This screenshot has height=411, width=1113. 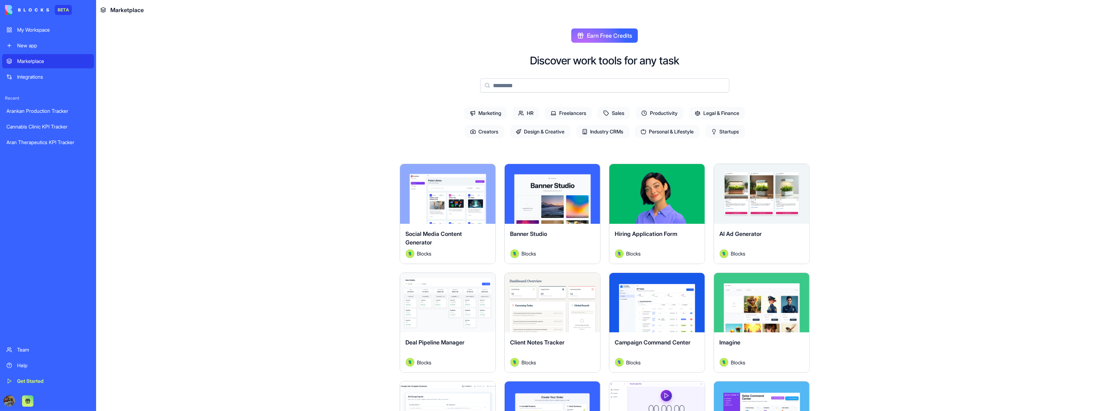 What do you see at coordinates (660, 113) in the screenshot?
I see `span: Productivity` at bounding box center [660, 113].